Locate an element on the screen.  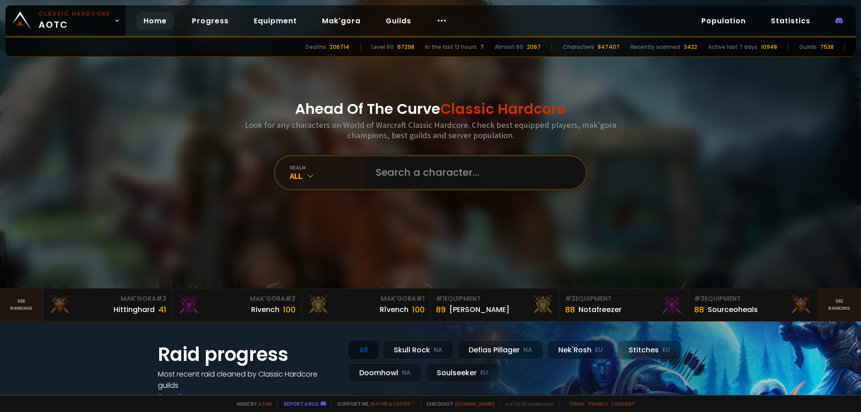
div: 41 is located at coordinates (162, 309).